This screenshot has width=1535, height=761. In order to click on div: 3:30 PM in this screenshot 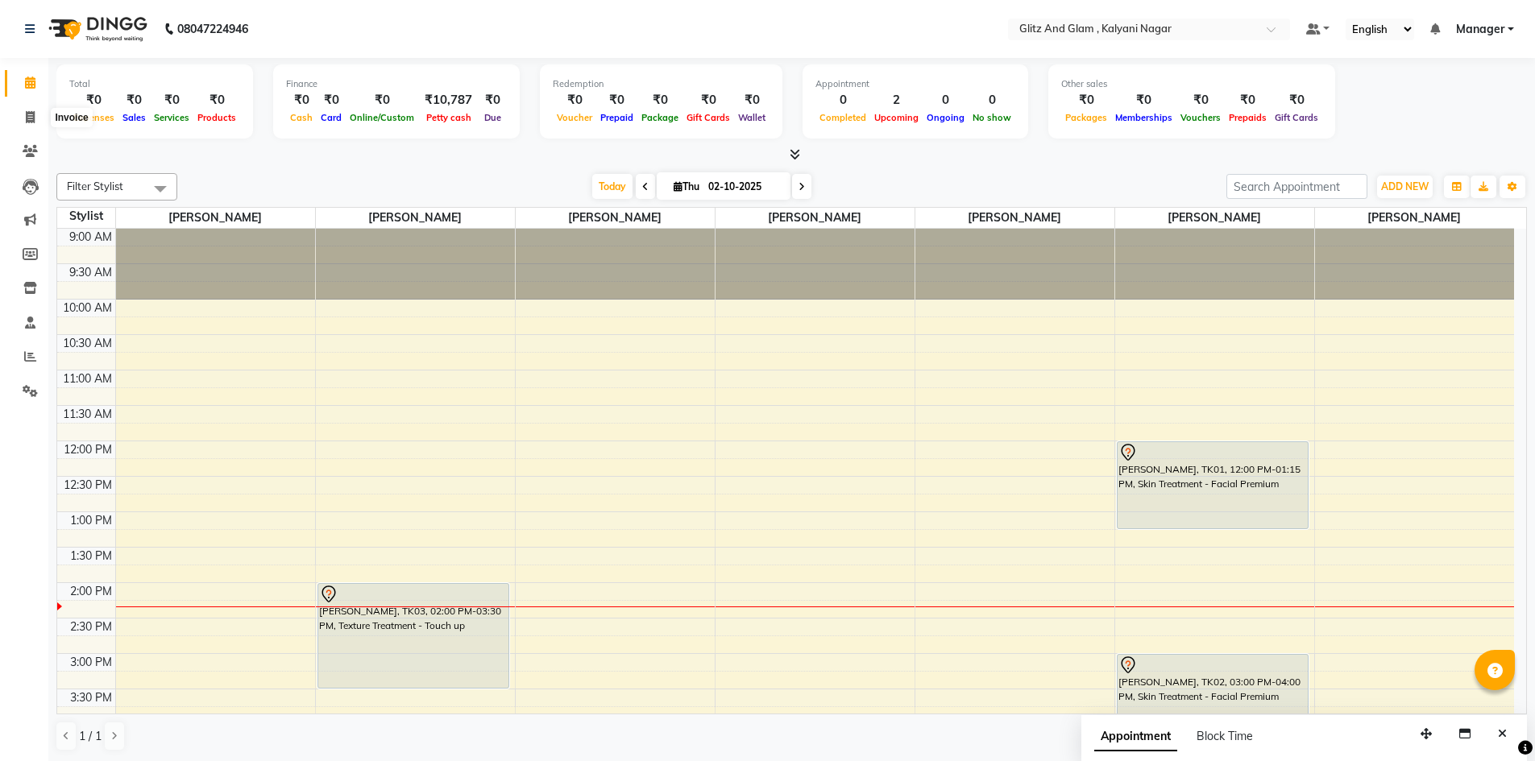, I will do `click(91, 698)`.